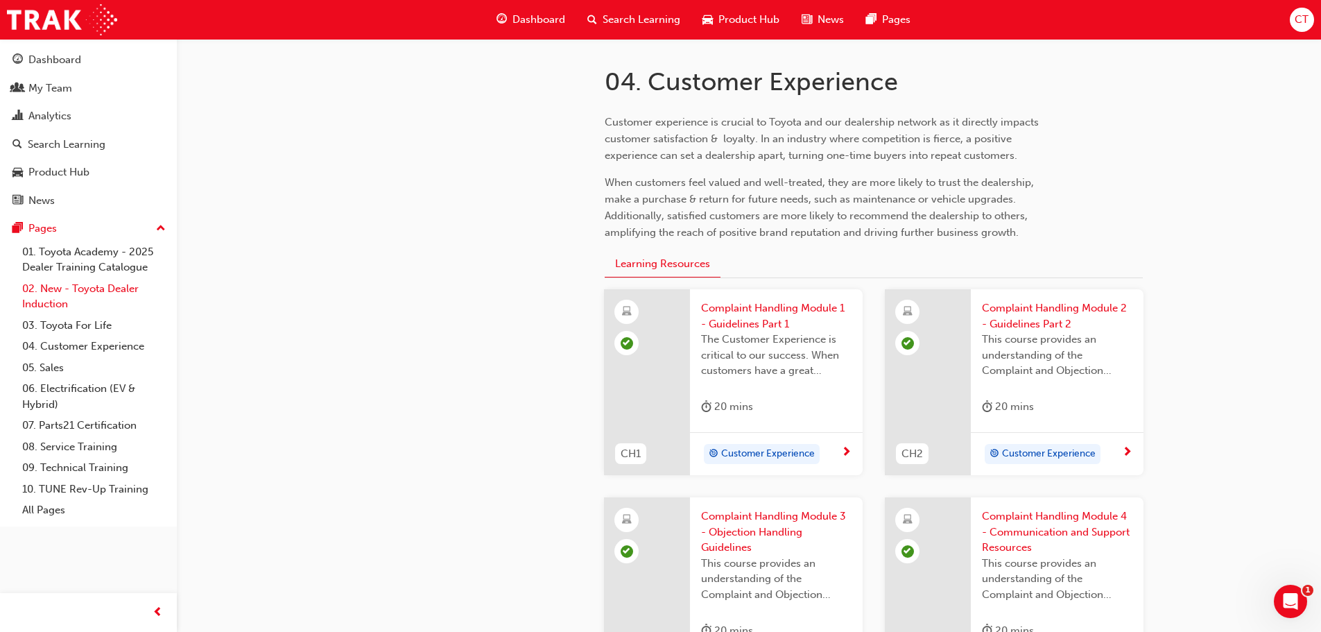 The image size is (1321, 632). What do you see at coordinates (17, 116) in the screenshot?
I see `span: chart-icon` at bounding box center [17, 116].